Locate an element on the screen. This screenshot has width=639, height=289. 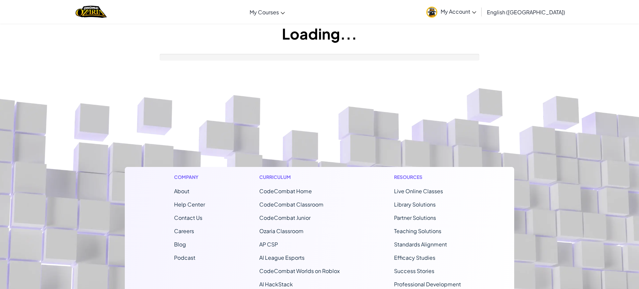
a: My Account is located at coordinates (452, 12).